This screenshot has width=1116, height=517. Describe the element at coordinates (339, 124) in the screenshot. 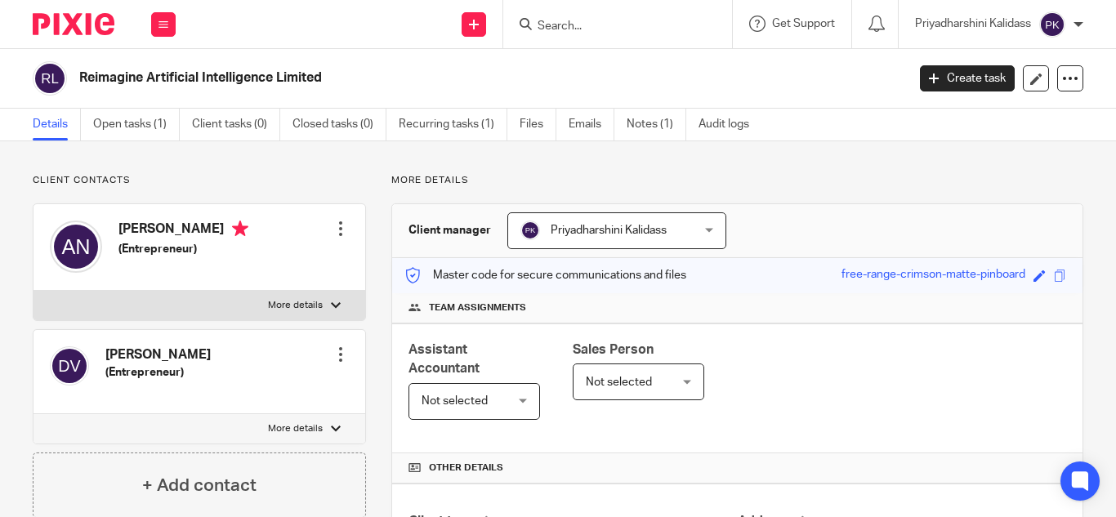

I see `a: Closed tasks (0)` at that location.